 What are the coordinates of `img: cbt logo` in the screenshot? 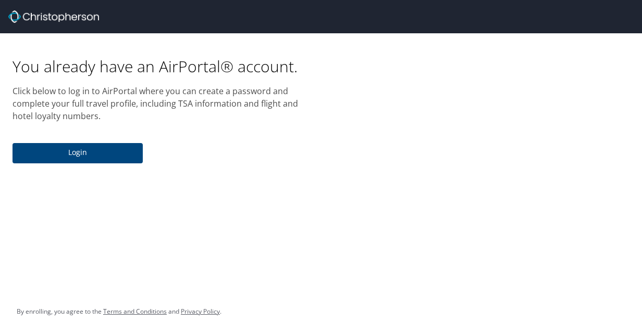 It's located at (54, 17).